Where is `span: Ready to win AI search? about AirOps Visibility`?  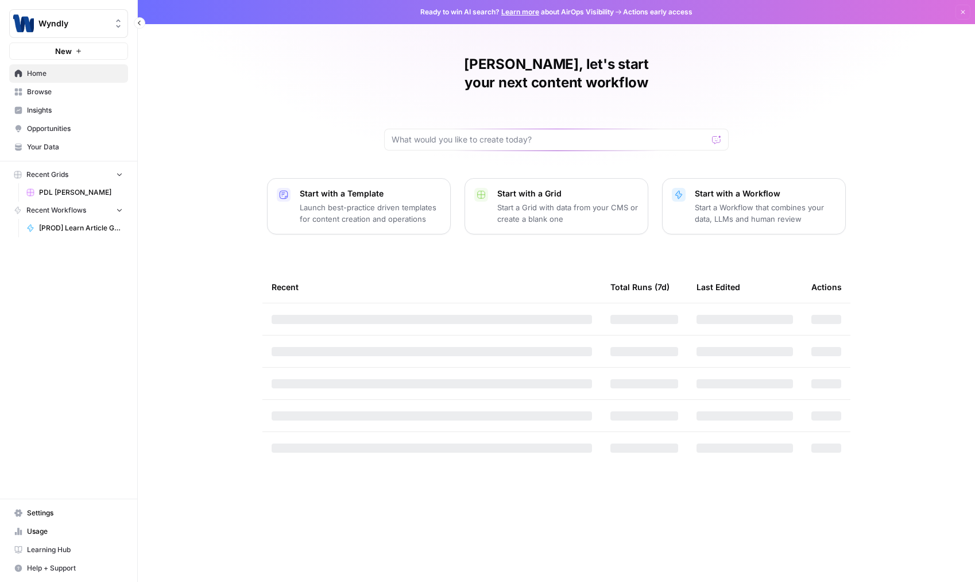
span: Ready to win AI search? about AirOps Visibility is located at coordinates (517, 12).